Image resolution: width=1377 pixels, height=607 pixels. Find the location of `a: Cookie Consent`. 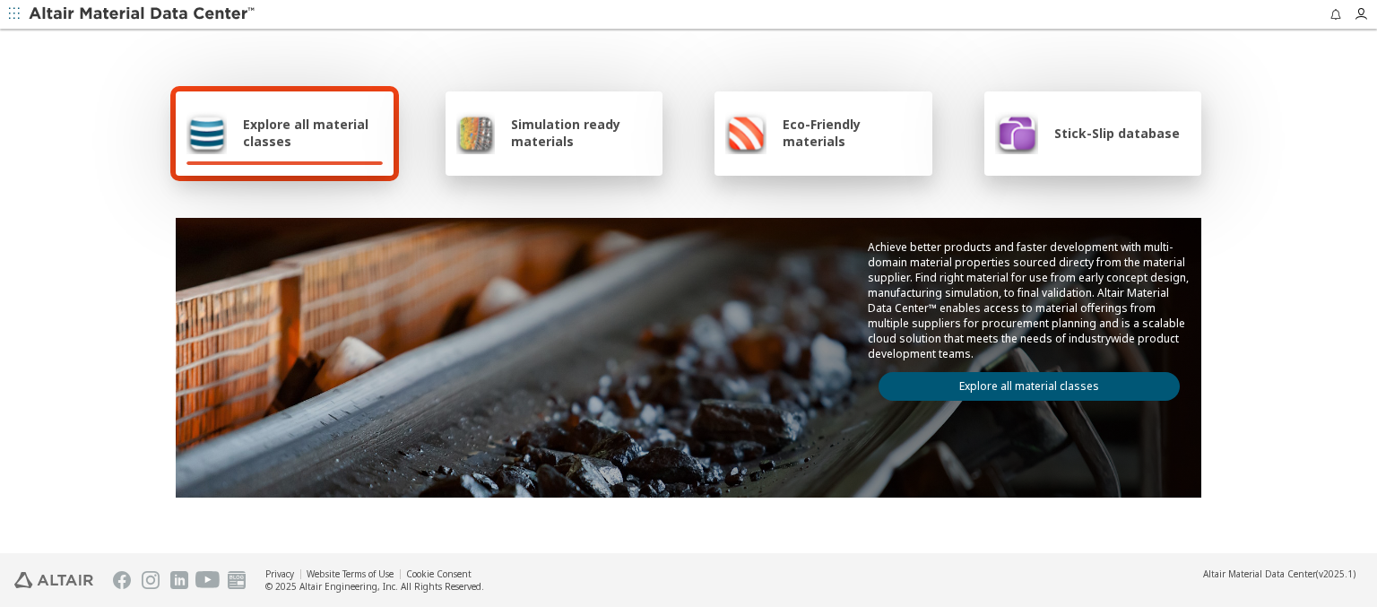

a: Cookie Consent is located at coordinates (438, 574).